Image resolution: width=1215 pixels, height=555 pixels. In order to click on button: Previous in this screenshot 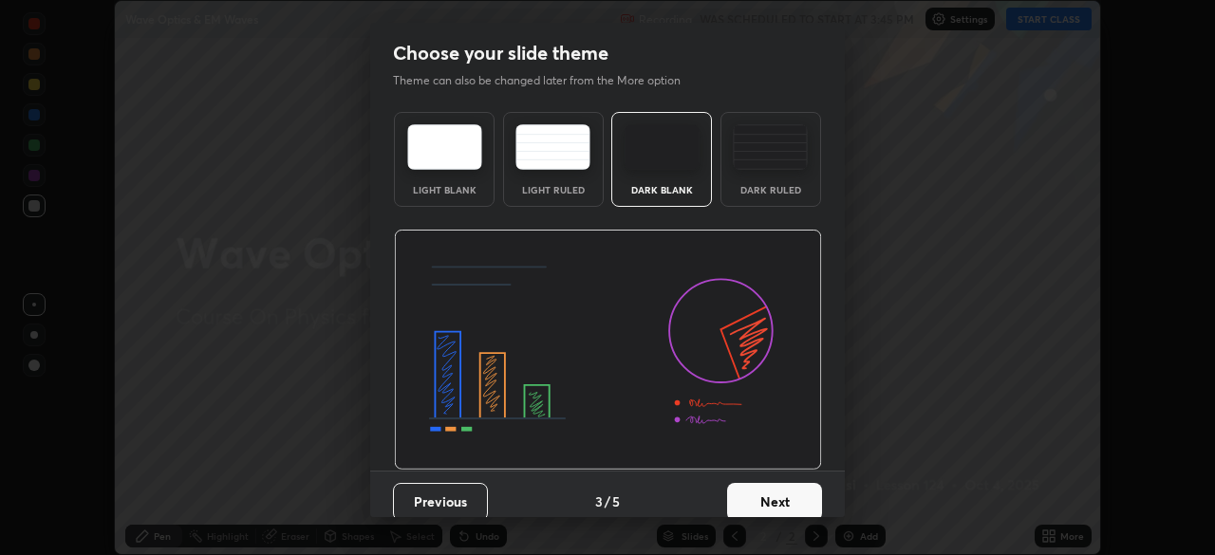, I will do `click(440, 502)`.